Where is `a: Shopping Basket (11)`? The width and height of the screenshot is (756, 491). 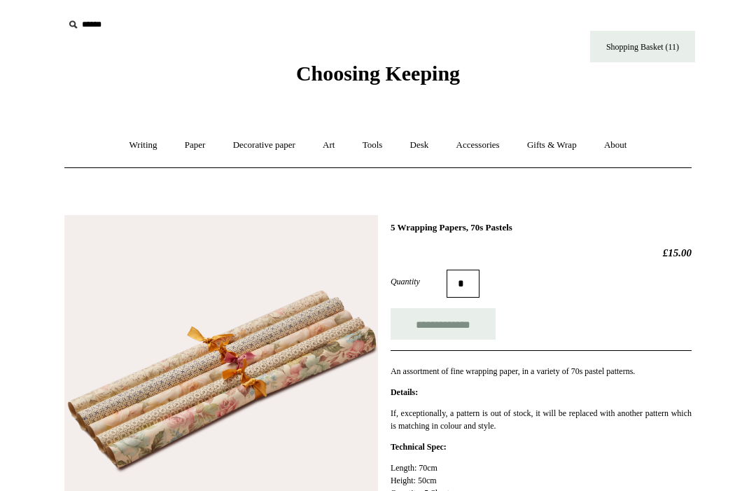 a: Shopping Basket (11) is located at coordinates (643, 46).